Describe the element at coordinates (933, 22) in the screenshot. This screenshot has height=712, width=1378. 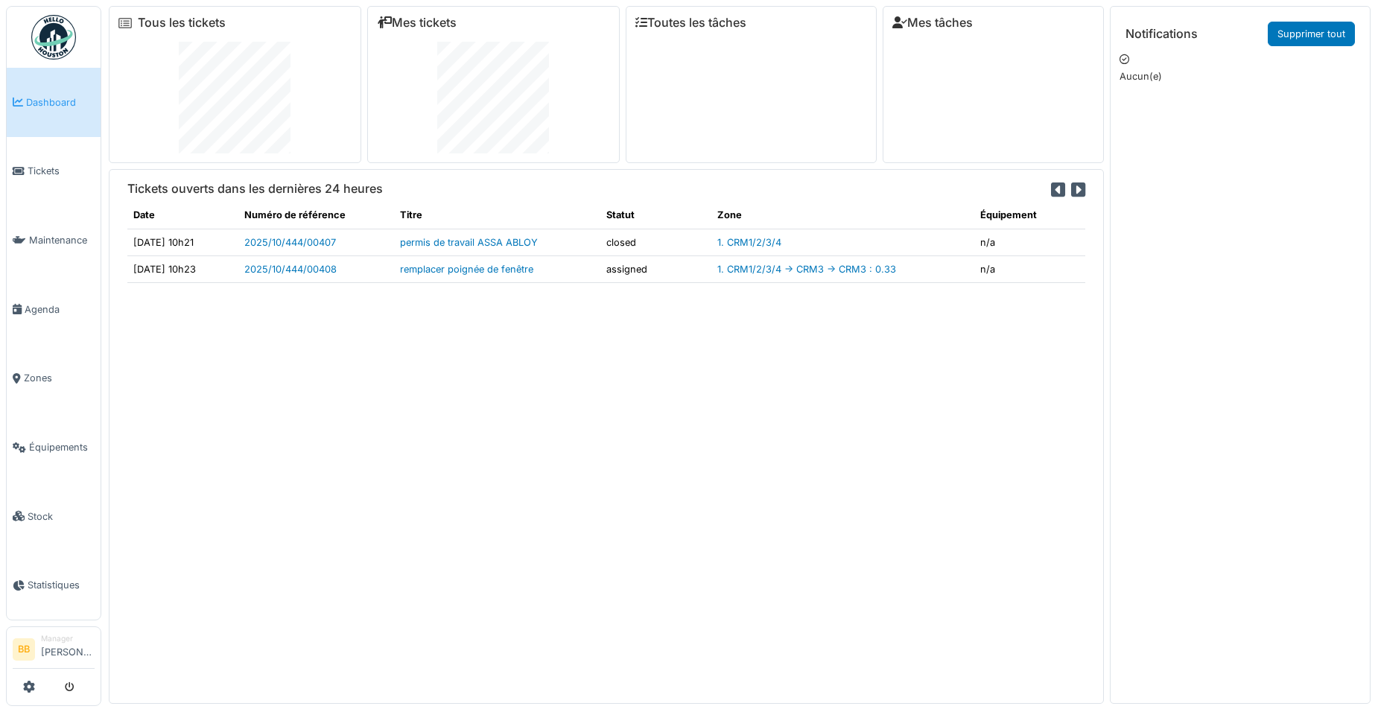
I see `a: Mes tâches` at that location.